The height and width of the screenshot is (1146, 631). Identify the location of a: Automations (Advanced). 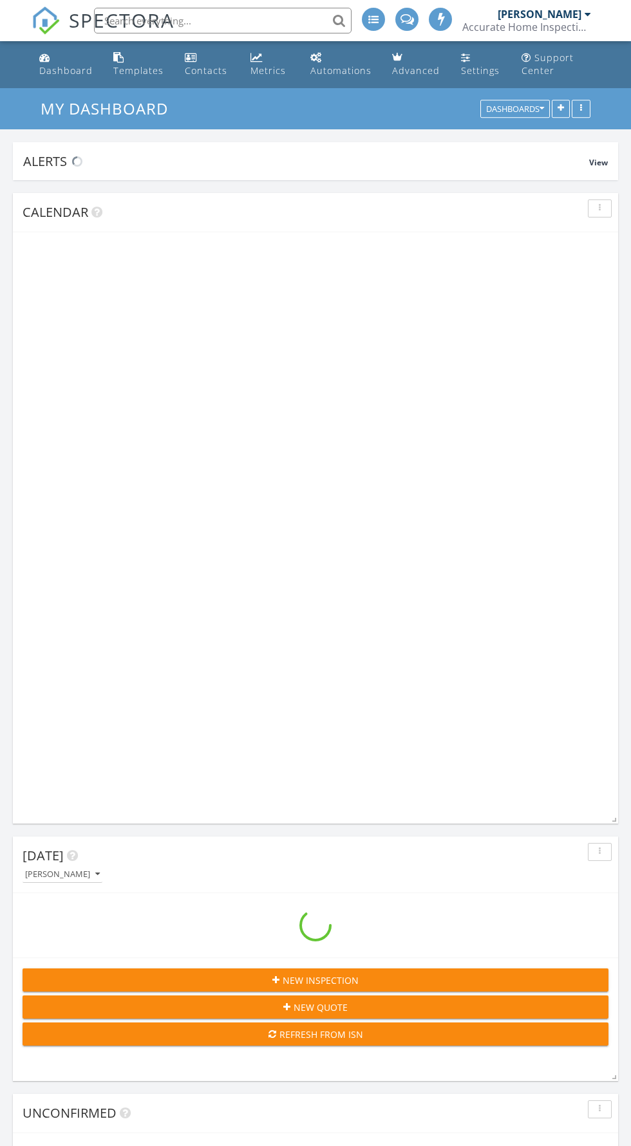
(340, 64).